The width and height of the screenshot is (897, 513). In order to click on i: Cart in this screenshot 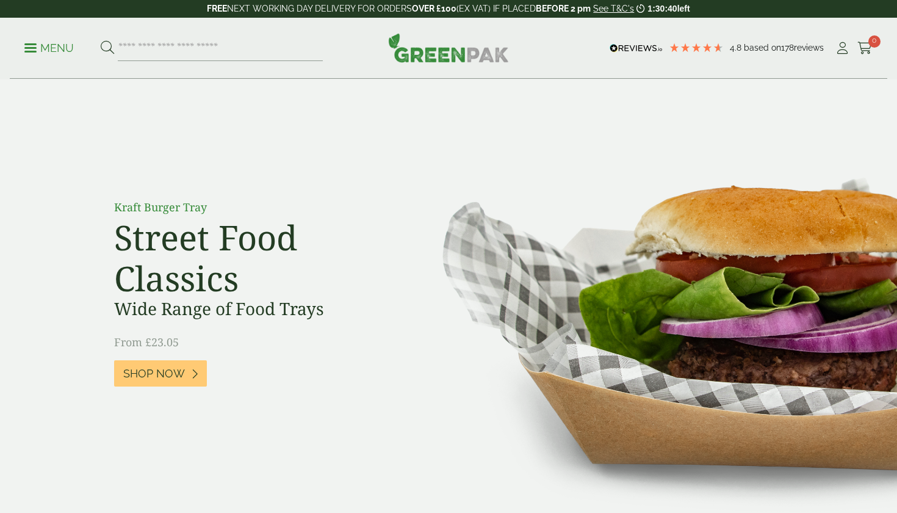, I will do `click(865, 48)`.